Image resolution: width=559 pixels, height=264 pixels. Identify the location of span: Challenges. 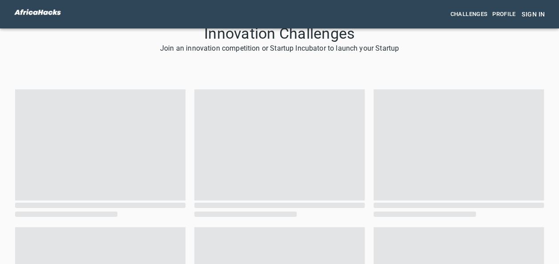
(468, 14).